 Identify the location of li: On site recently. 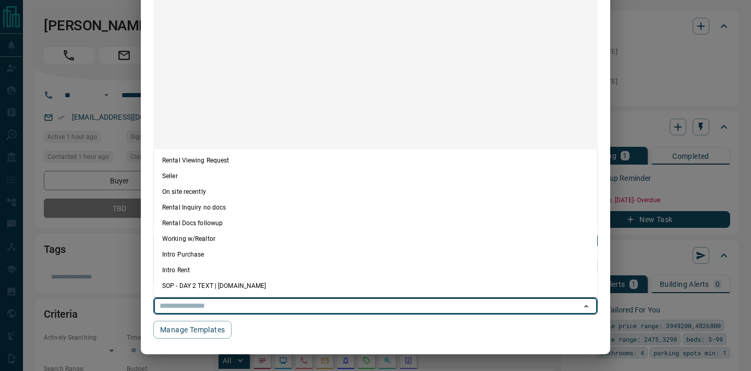
(376, 192).